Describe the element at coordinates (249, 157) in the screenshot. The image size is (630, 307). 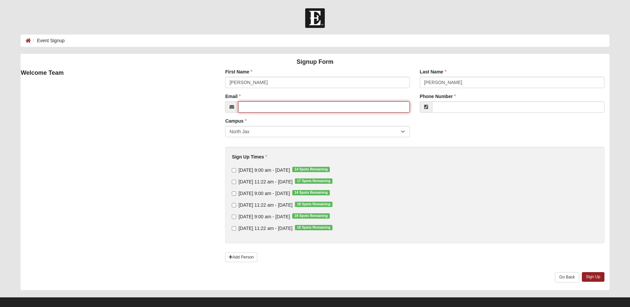
I see `label: Sign Up Times` at that location.